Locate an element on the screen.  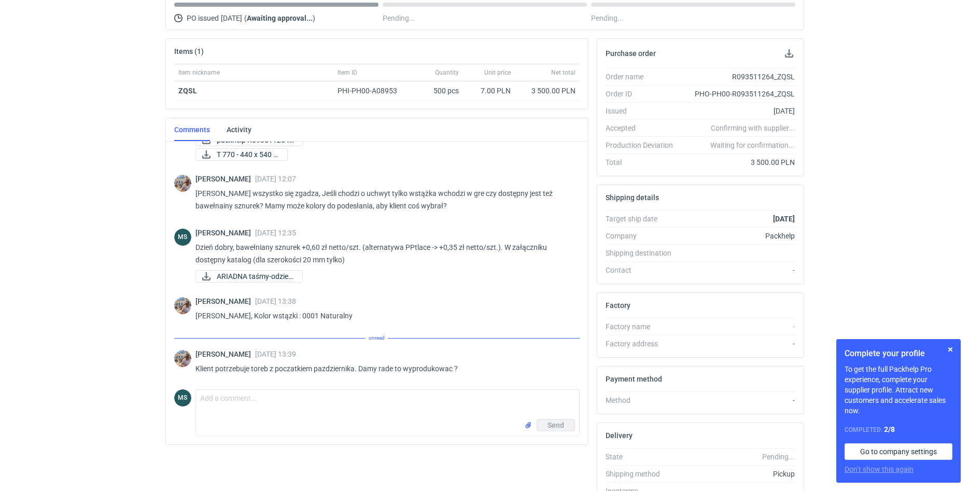
div: T 770 - 440 x 540 x 140 - CASSYS projekt-1.pdf is located at coordinates (242, 154).